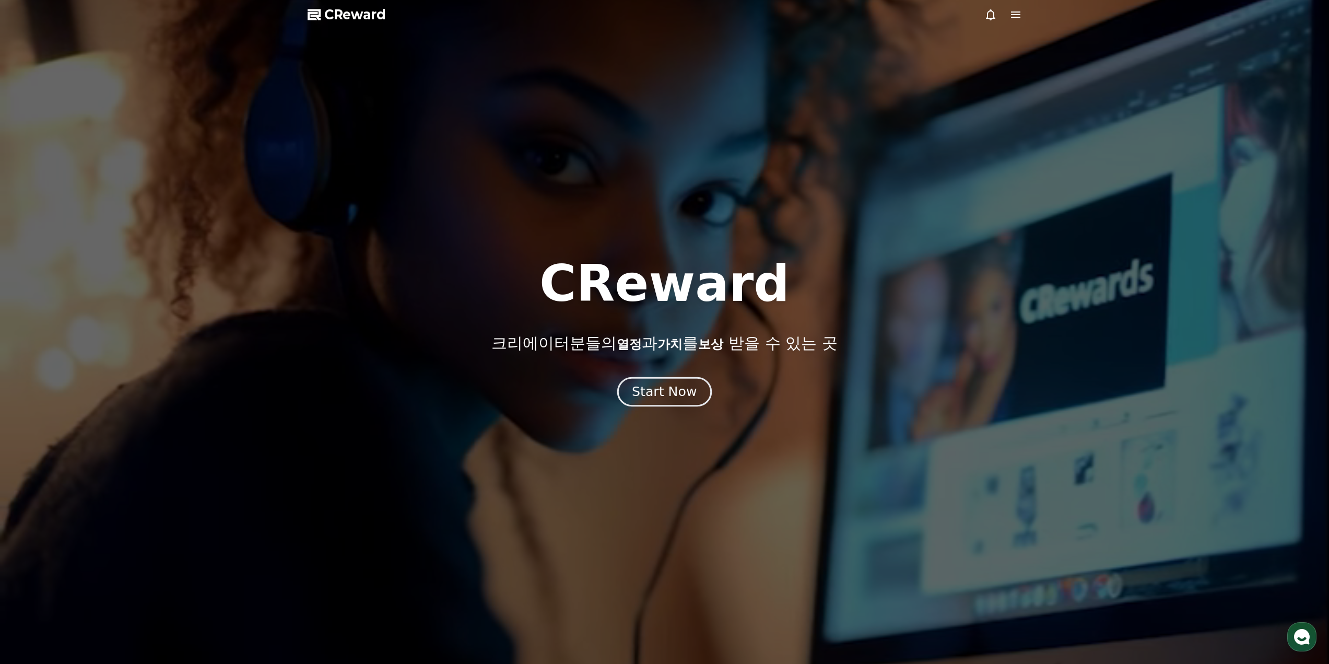  Describe the element at coordinates (664, 343) in the screenshot. I see `p: 크리에이터분들의 과 를 받을 수 있는 곳` at that location.